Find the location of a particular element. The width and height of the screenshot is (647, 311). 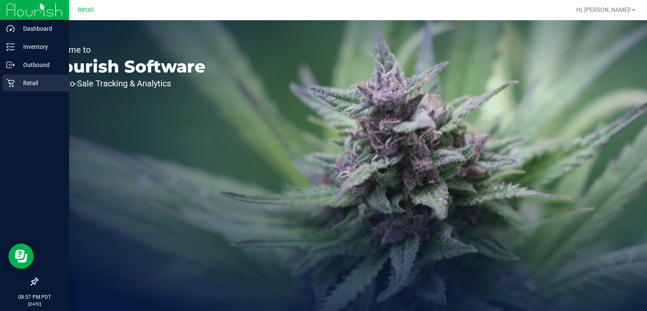

p: Dashboard is located at coordinates (40, 29).